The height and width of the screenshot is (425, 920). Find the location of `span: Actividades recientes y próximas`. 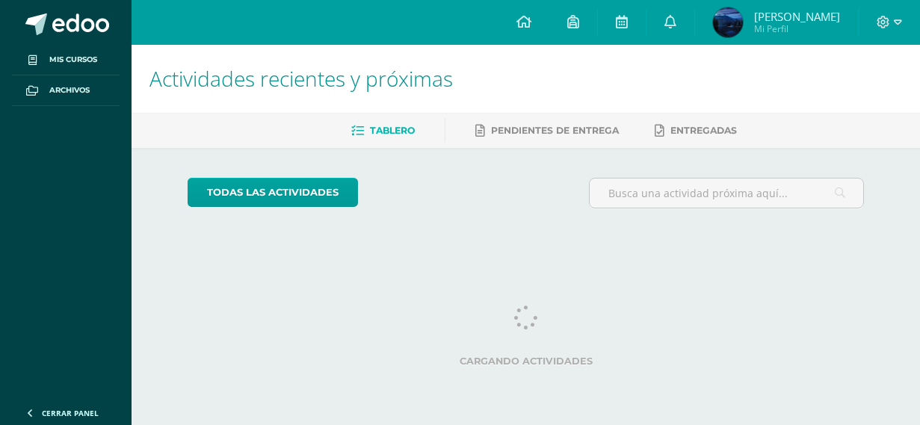

span: Actividades recientes y próximas is located at coordinates (301, 78).